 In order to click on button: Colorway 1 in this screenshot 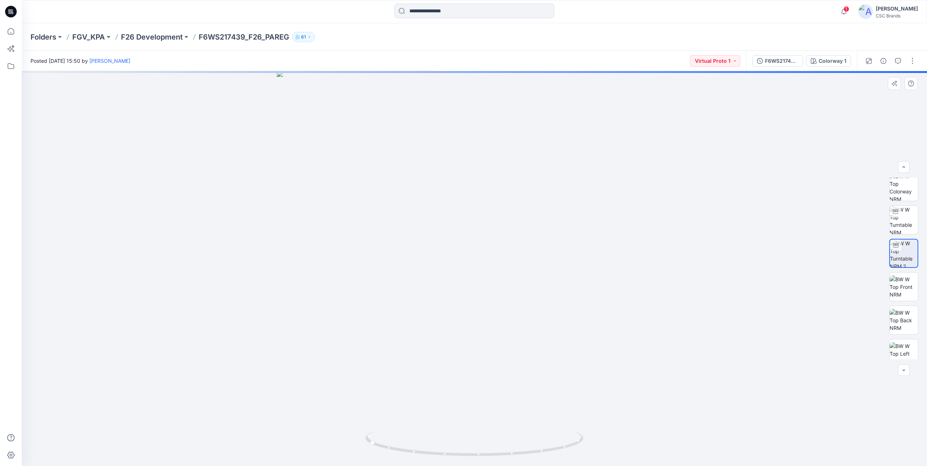, I will do `click(829, 61)`.